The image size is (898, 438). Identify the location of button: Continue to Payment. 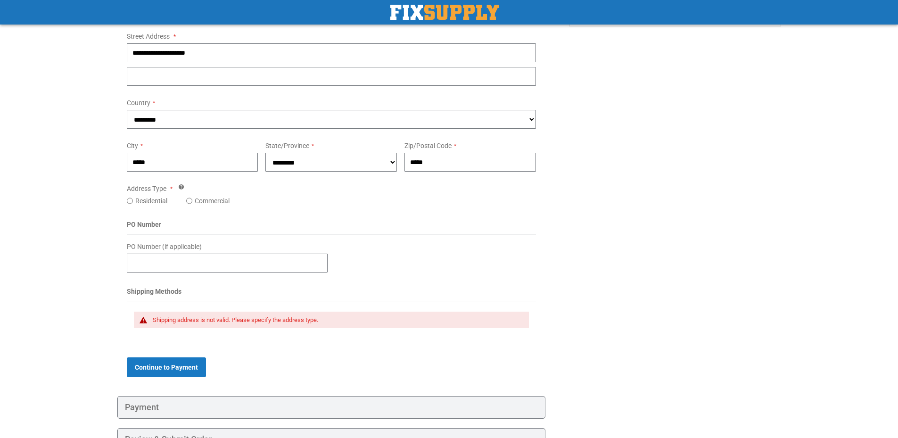
(166, 367).